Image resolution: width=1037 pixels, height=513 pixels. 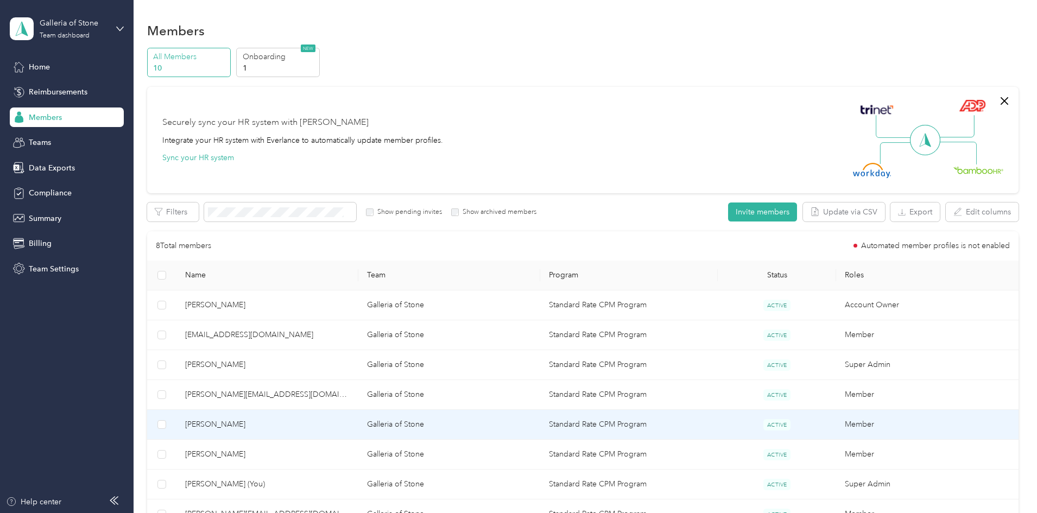 What do you see at coordinates (629, 275) in the screenshot?
I see `th: Program` at bounding box center [629, 275].